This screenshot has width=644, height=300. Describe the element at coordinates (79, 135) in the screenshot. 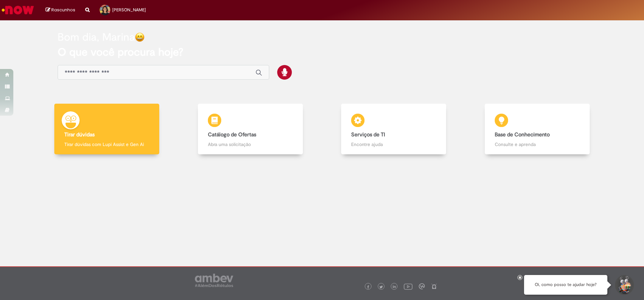

I see `b: Tirar dúvidas` at that location.